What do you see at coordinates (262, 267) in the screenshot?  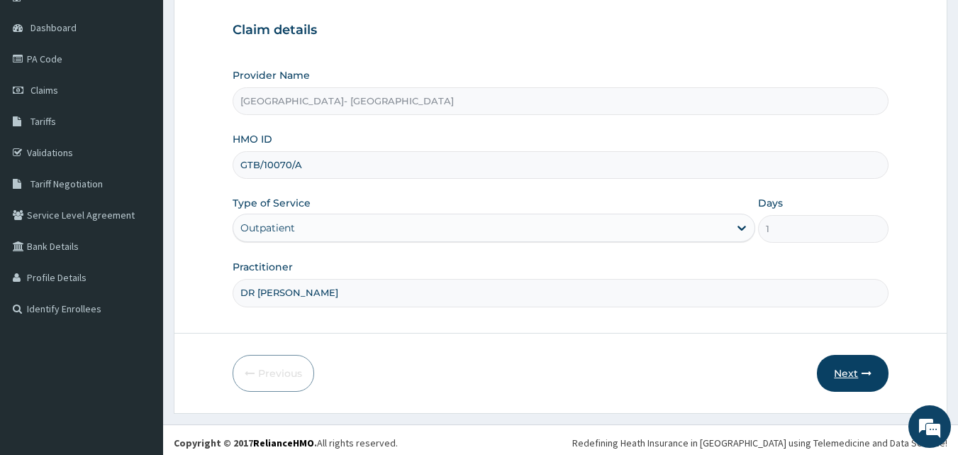 I see `label: Practitioner` at bounding box center [262, 267].